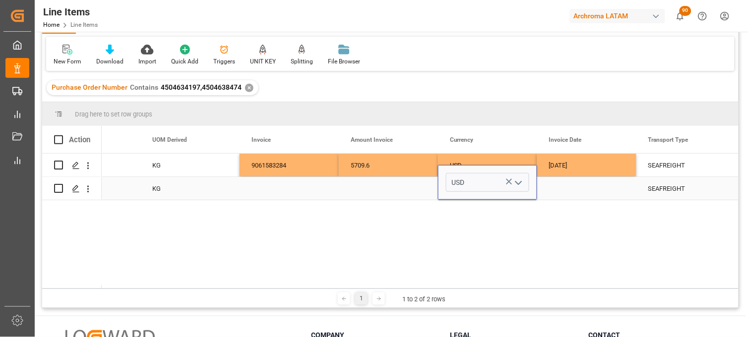 This screenshot has width=748, height=337. Describe the element at coordinates (487, 166) in the screenshot. I see `div: USD` at that location.